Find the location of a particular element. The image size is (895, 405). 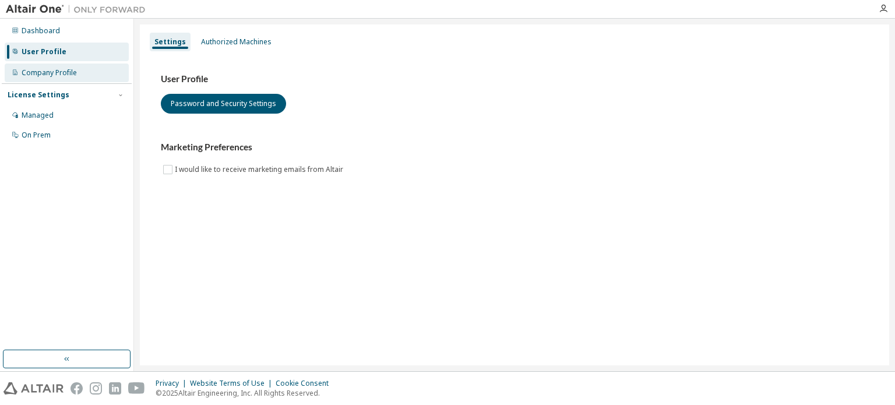

img: instagram.svg is located at coordinates (96, 388).